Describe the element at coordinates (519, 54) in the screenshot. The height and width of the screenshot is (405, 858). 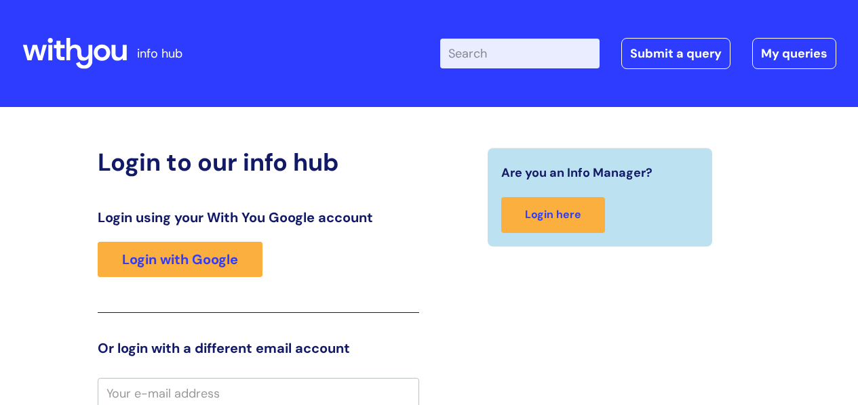
I see `input: Search` at that location.